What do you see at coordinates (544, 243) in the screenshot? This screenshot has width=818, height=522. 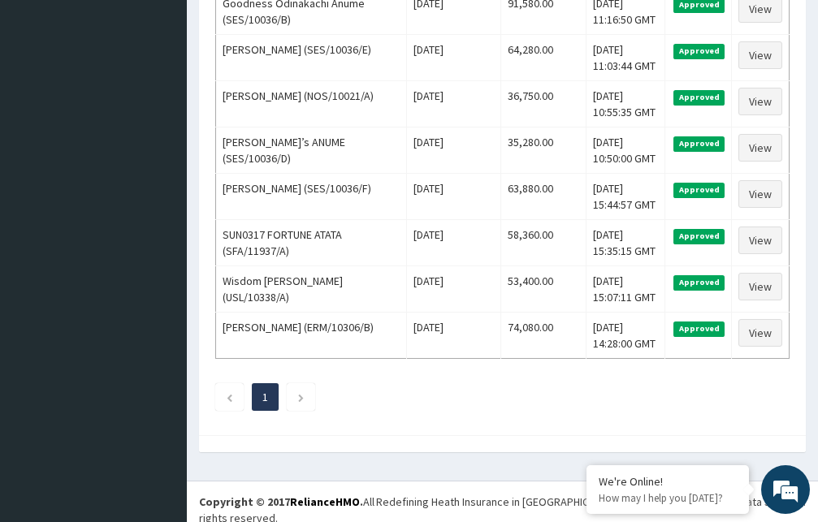 I see `td: 58,360.00` at bounding box center [544, 243].